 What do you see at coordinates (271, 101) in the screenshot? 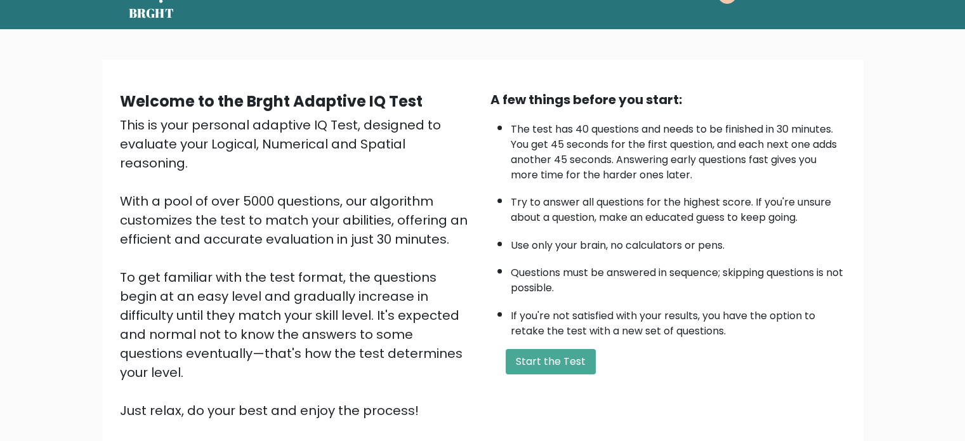
I see `b: Welcome to the Brght Adaptive IQ Test` at bounding box center [271, 101].